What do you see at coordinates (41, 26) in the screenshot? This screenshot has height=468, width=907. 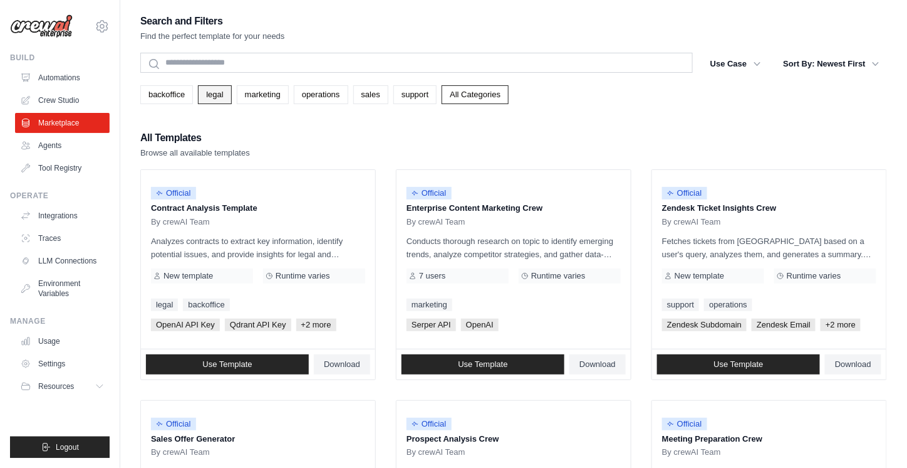 I see `img: Logo` at bounding box center [41, 26].